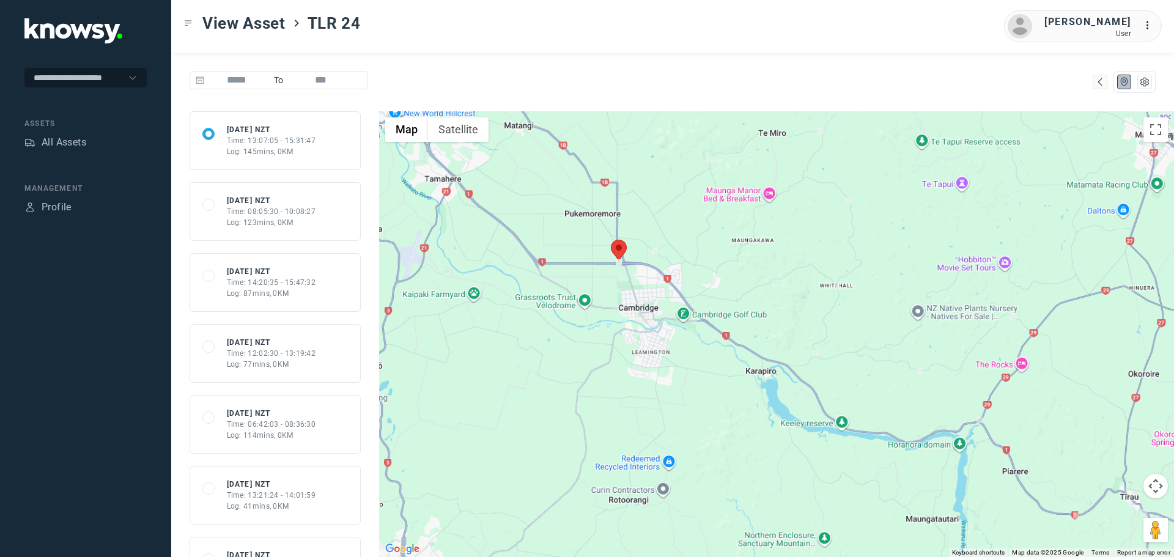  Describe the element at coordinates (1047, 552) in the screenshot. I see `span: Map data ©2025 Google` at that location.